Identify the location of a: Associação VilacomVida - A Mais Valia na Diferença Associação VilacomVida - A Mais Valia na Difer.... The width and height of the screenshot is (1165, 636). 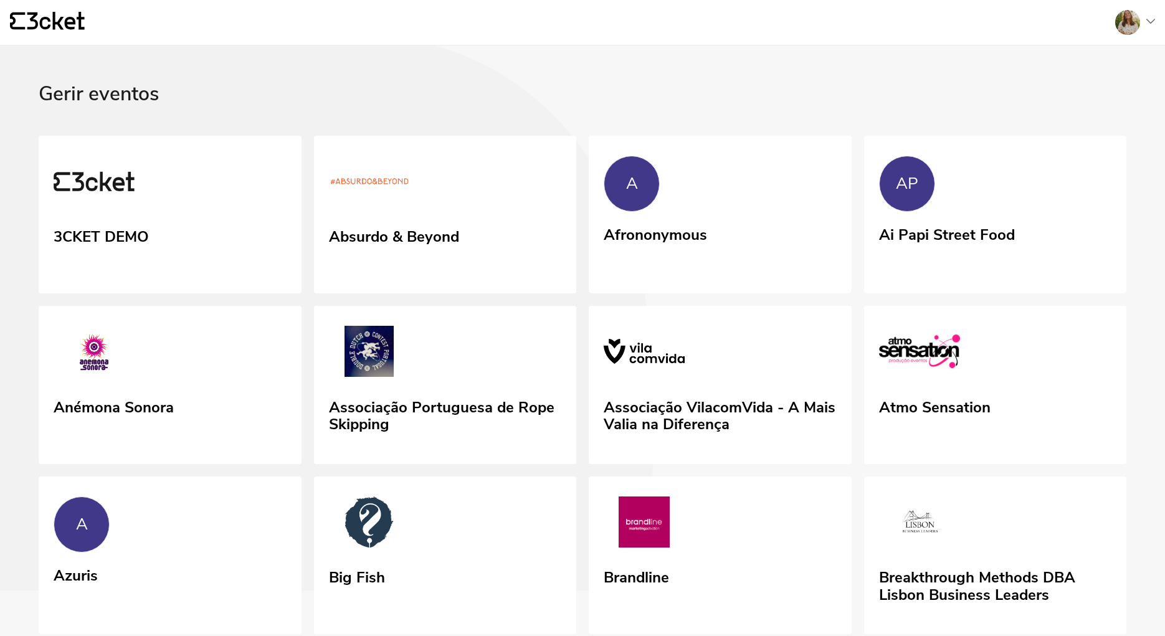
(720, 385).